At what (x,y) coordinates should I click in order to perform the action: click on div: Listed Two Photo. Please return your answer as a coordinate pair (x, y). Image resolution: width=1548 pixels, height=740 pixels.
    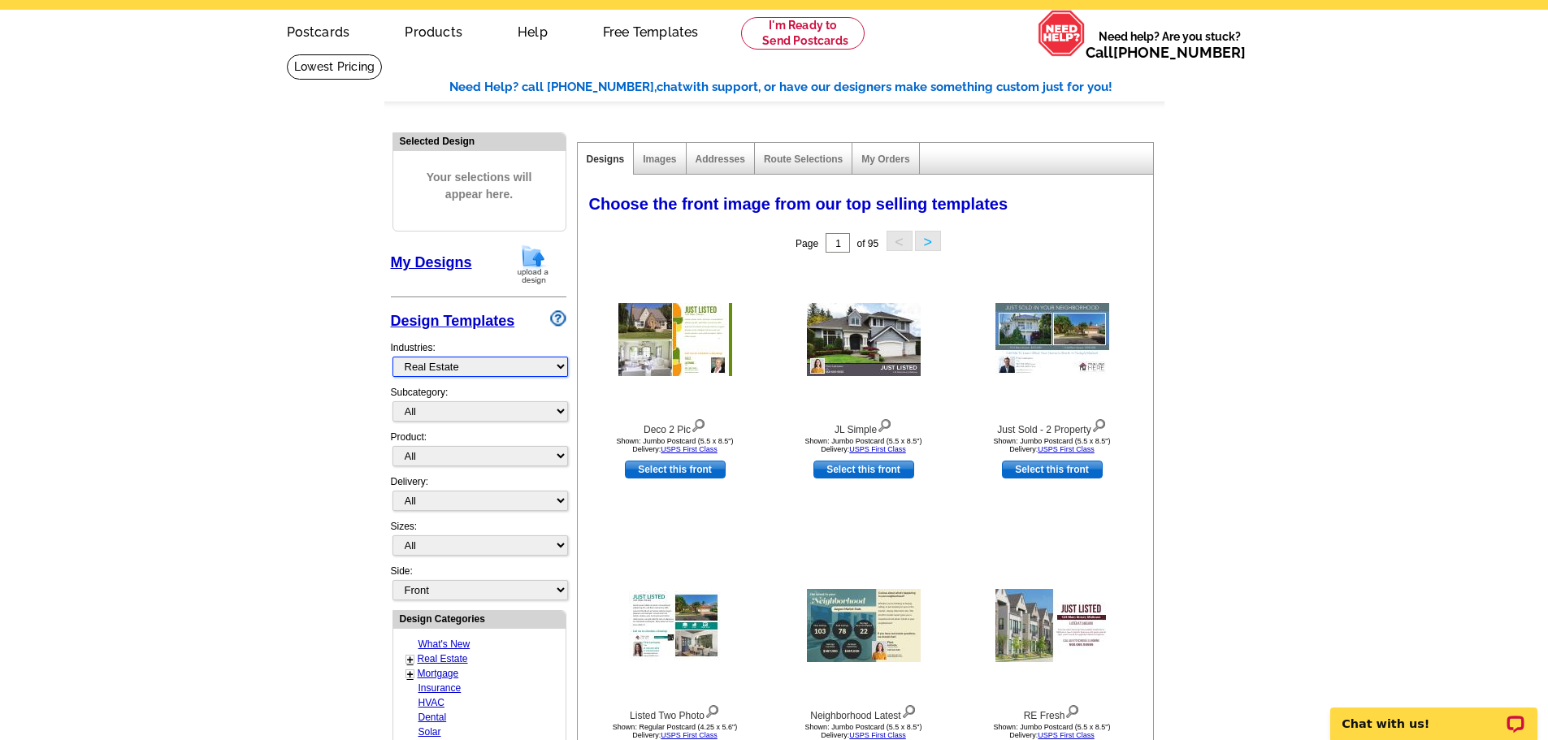
    Looking at the image, I should click on (675, 712).